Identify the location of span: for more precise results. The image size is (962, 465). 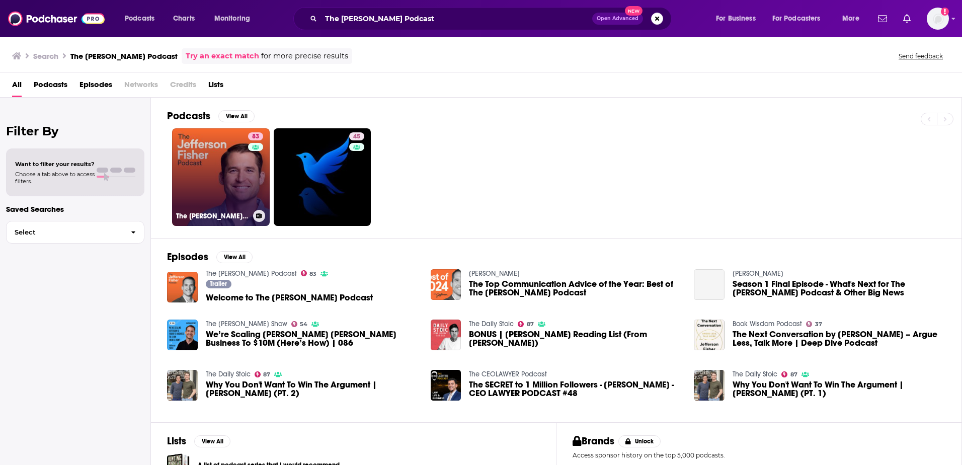
(304, 56).